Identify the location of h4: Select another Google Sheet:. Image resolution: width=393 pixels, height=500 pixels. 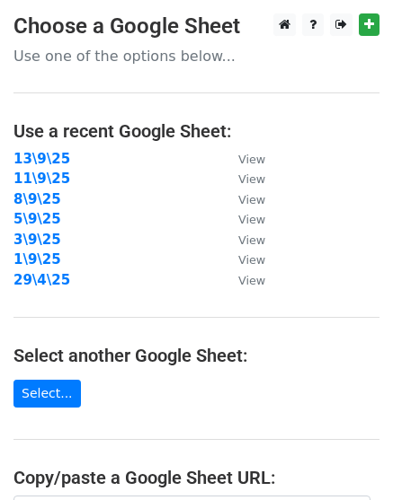
(196, 356).